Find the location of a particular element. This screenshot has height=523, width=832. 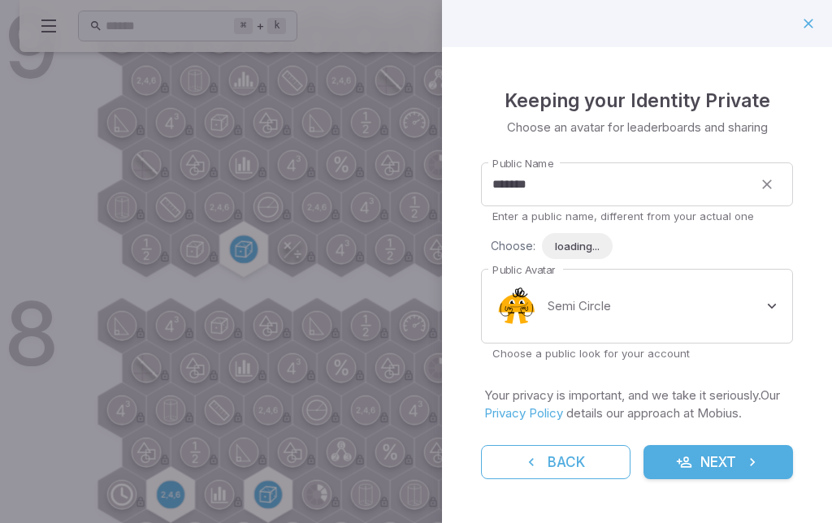

button: clear is located at coordinates (767, 184).